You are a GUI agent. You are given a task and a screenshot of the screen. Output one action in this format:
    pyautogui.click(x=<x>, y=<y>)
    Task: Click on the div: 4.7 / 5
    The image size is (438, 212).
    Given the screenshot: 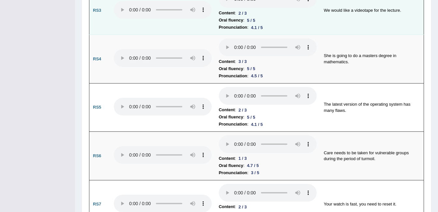 What is the action you would take?
    pyautogui.click(x=253, y=165)
    